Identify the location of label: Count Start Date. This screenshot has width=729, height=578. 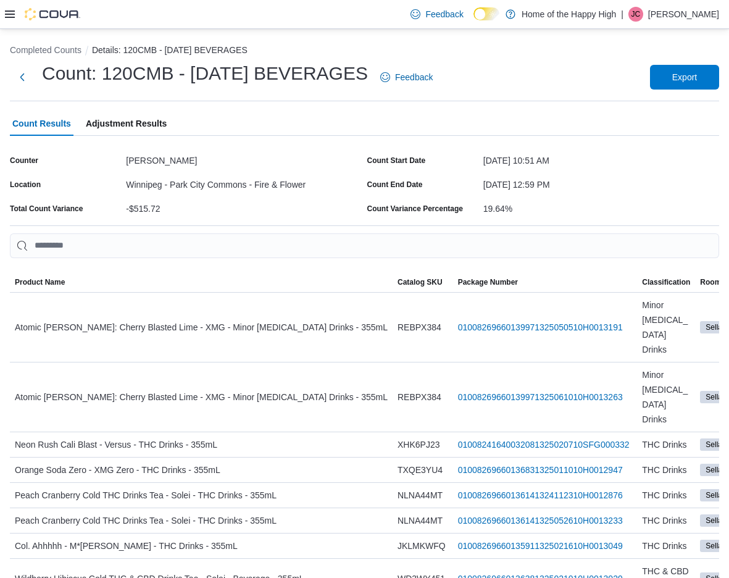
(396, 160).